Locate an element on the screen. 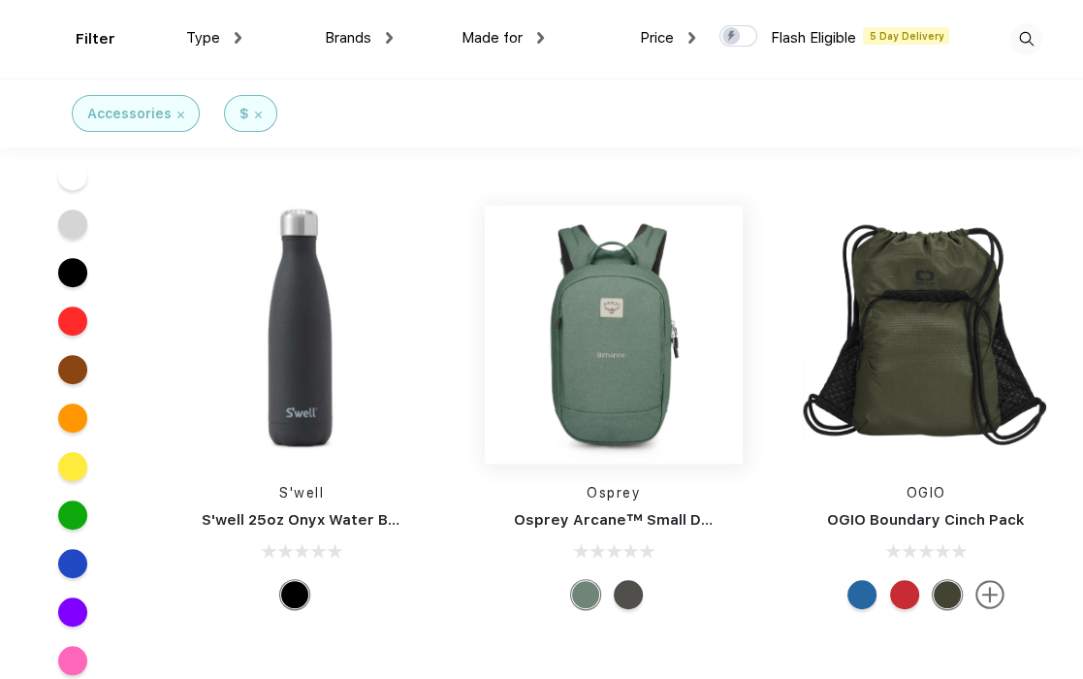 This screenshot has width=1083, height=679. div: Cobalt Blue is located at coordinates (862, 594).